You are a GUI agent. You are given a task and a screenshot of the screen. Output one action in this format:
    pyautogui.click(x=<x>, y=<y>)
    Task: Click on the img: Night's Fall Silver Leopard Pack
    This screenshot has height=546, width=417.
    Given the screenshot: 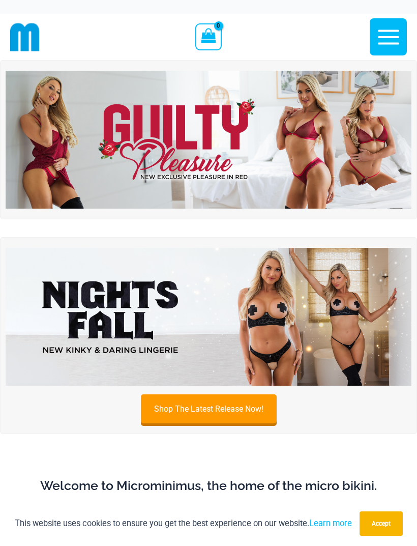 What is the action you would take?
    pyautogui.click(x=209, y=316)
    